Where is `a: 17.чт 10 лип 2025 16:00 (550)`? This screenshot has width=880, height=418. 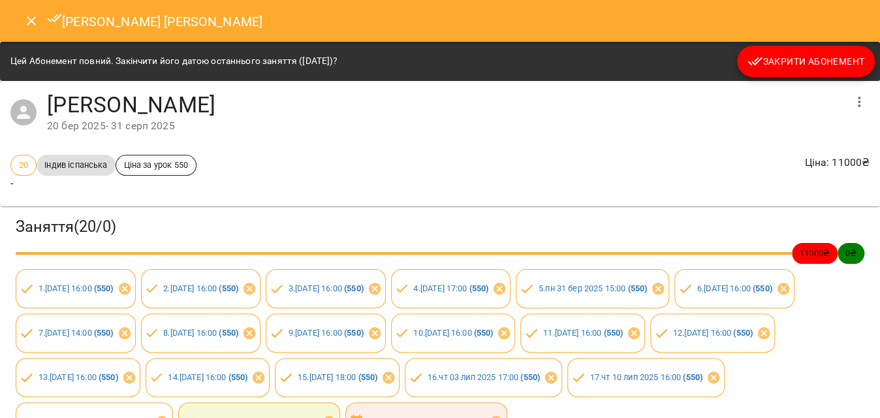
a: 17.чт 10 лип 2025 16:00 (550) is located at coordinates (646, 377).